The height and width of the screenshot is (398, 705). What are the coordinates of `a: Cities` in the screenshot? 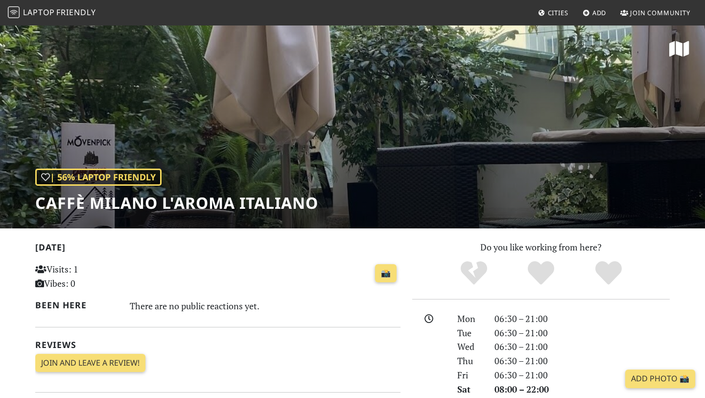 It's located at (553, 13).